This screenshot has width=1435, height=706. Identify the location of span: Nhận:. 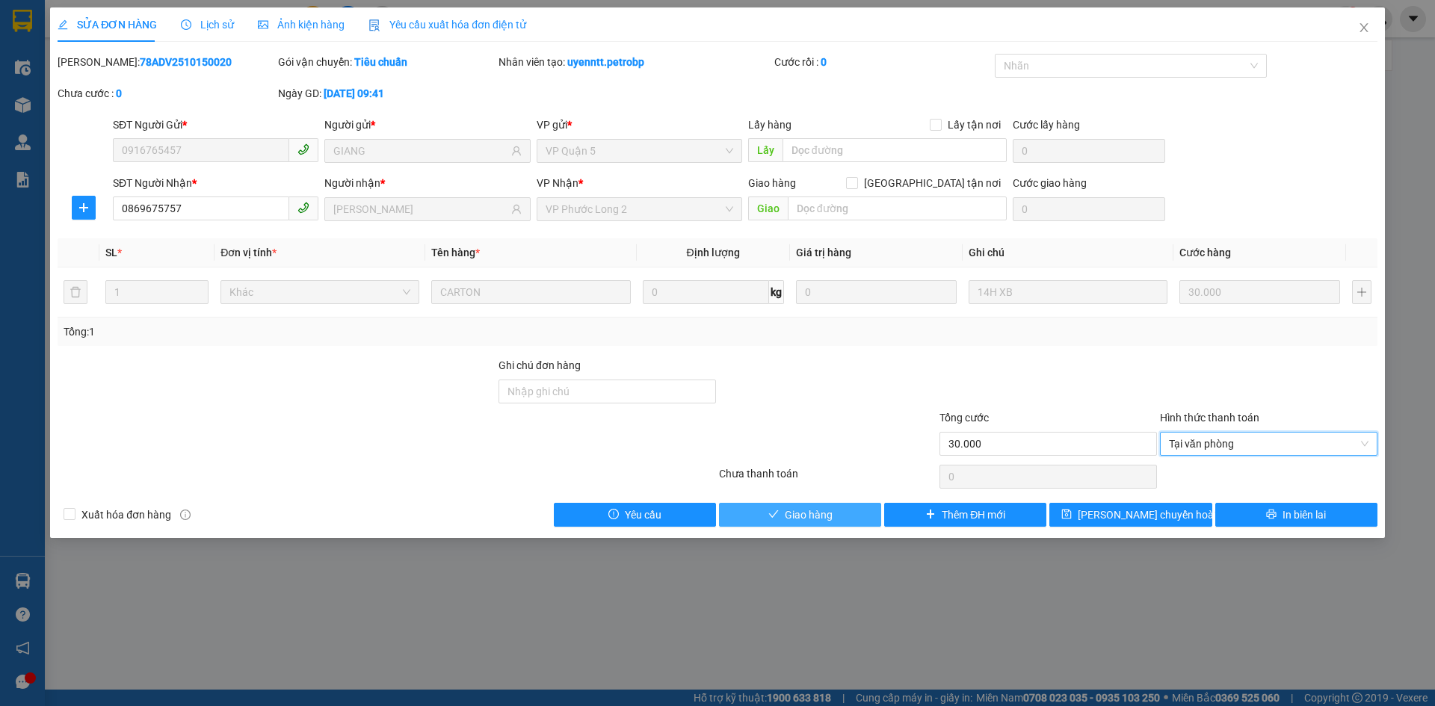
(135, 22).